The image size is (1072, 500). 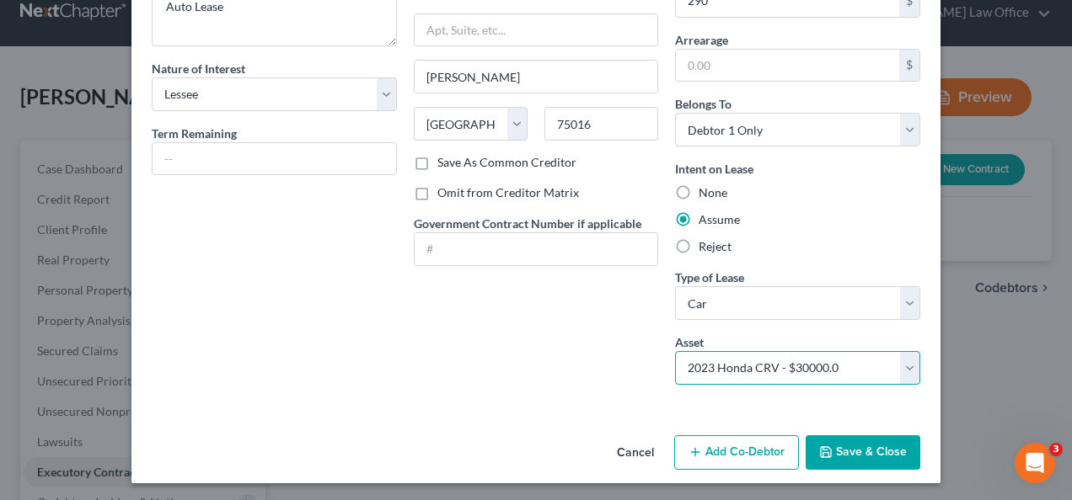 I want to click on label: Reject, so click(x=714, y=247).